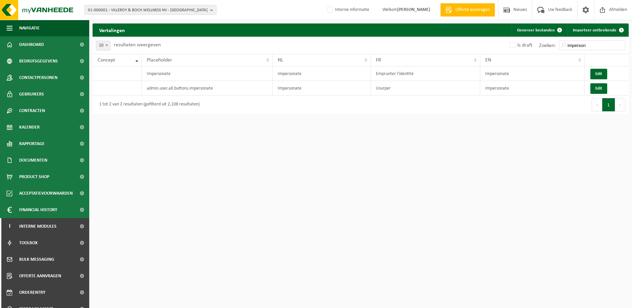 This screenshot has width=632, height=308. I want to click on span: EN, so click(488, 60).